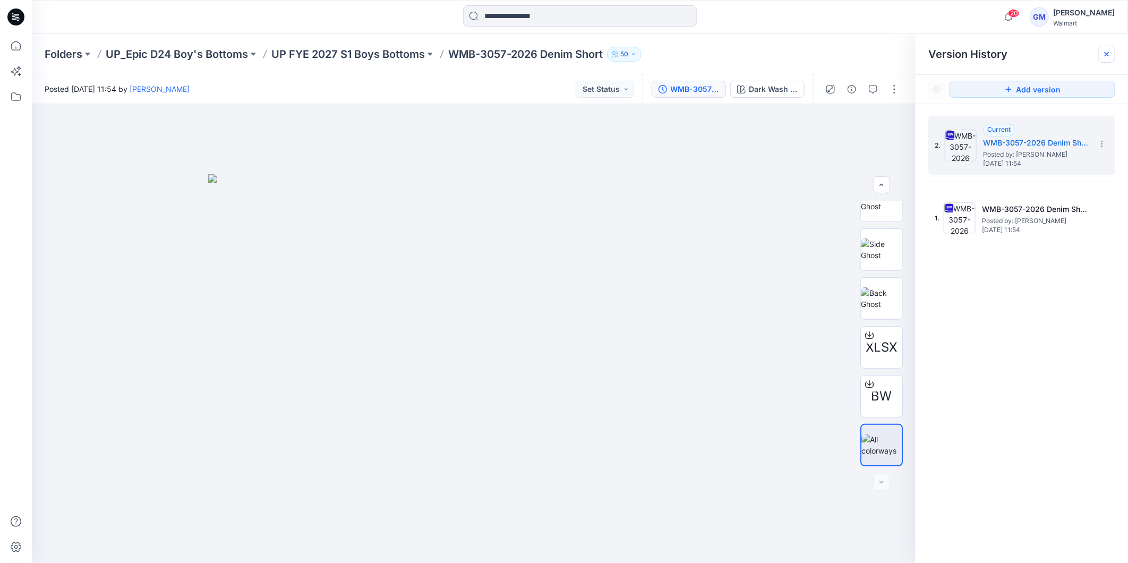  Describe the element at coordinates (882, 250) in the screenshot. I see `img: Side Ghost` at that location.